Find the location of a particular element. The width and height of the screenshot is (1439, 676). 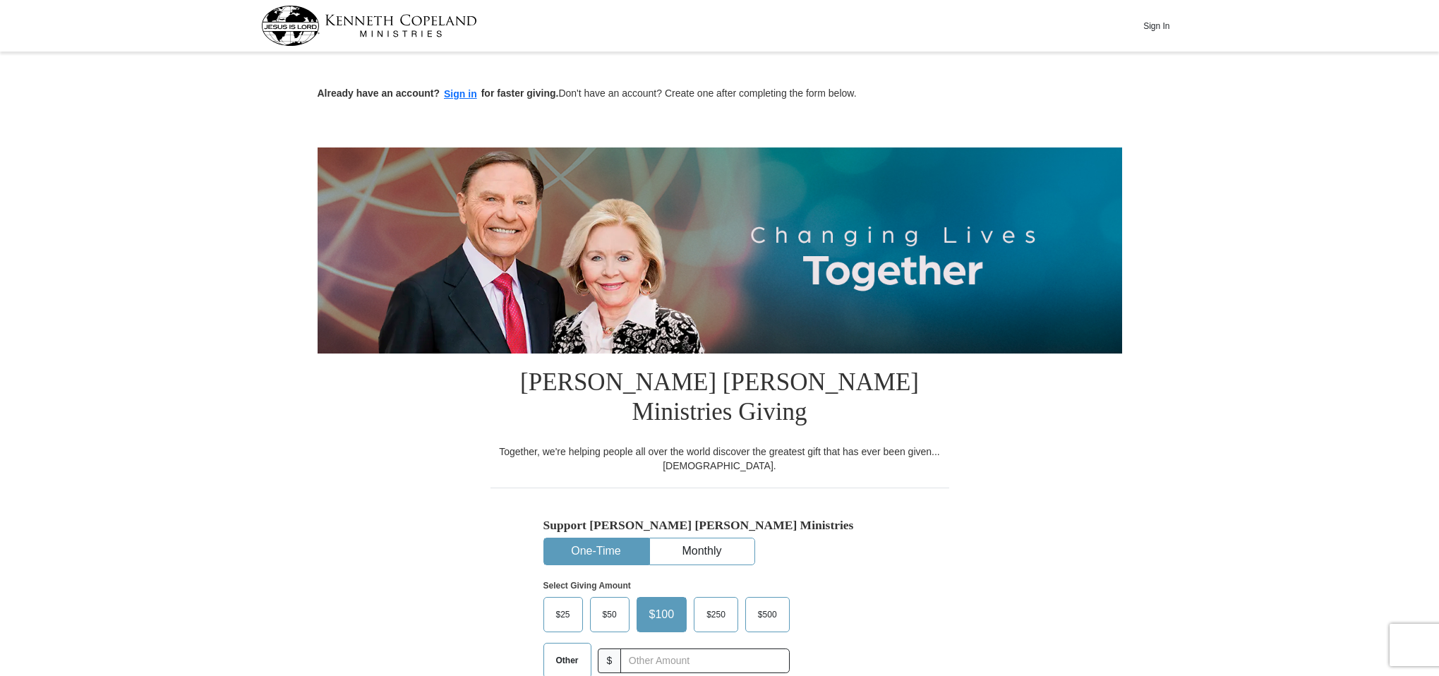

div: Together, we're helping people all over the world discover the greatest gift that has ever been g... is located at coordinates (720, 459).